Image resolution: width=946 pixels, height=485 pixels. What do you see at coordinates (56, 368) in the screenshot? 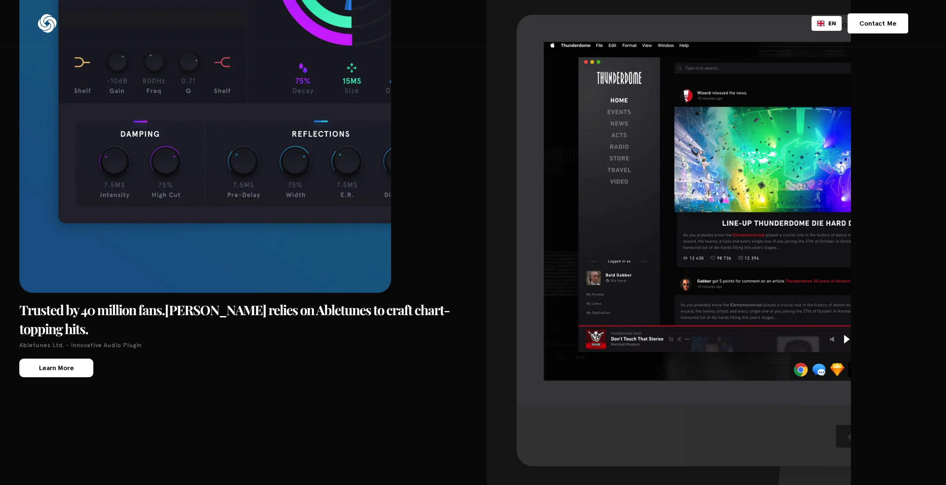
I see `div: Learn More` at bounding box center [56, 368].